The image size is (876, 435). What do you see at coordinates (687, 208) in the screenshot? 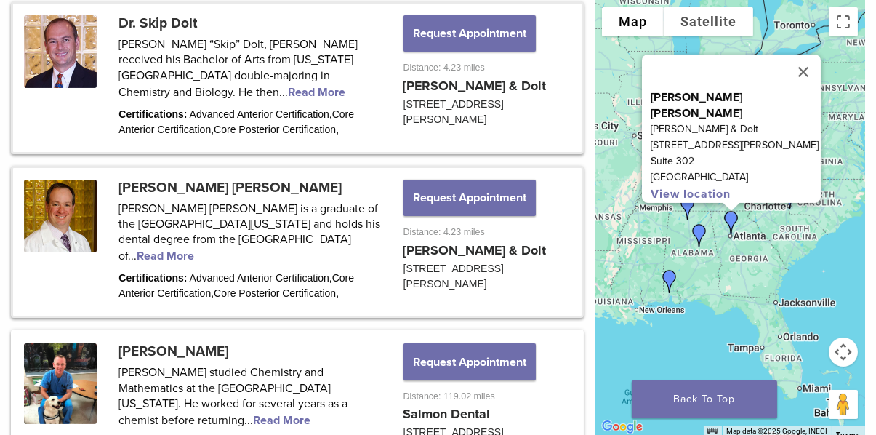
I see `div: Dr. Steven Leach` at bounding box center [687, 208].